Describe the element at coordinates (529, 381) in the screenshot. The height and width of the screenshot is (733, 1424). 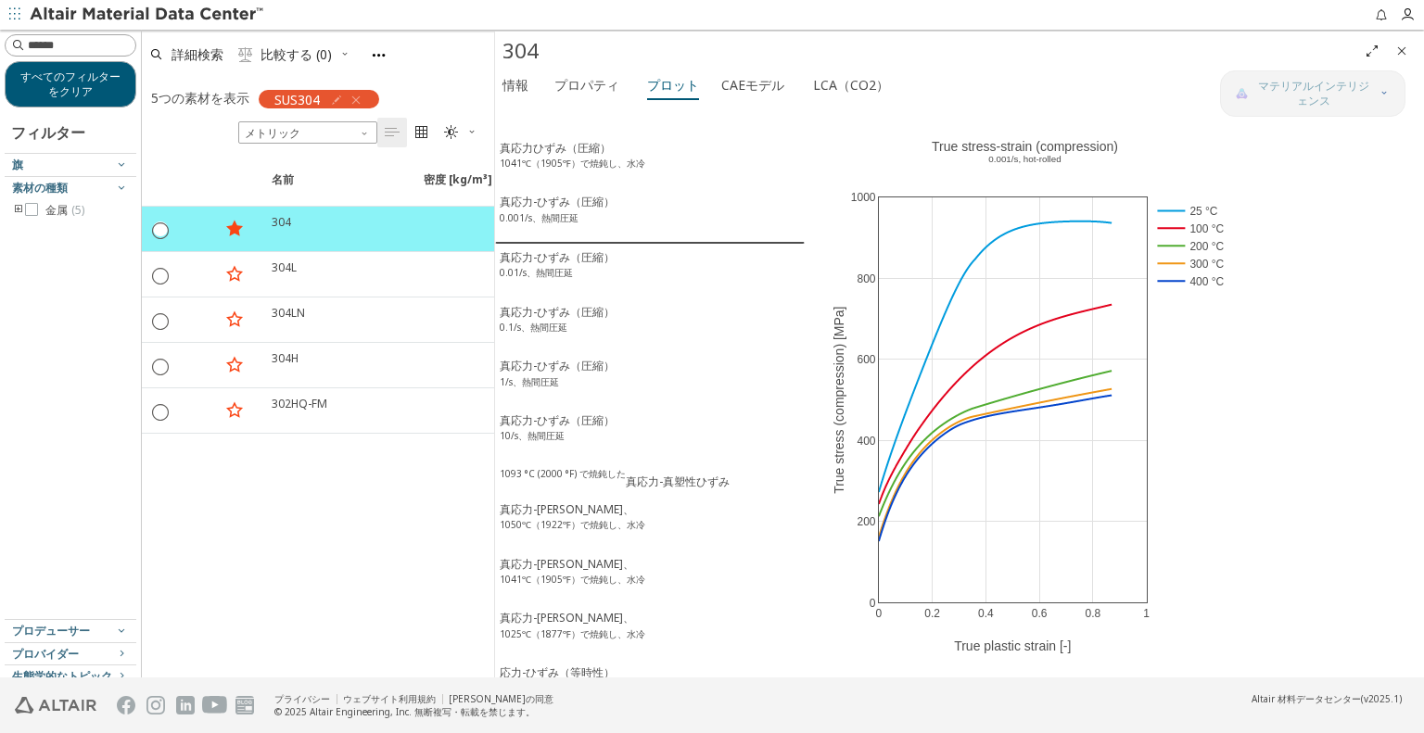
I see `font: 1/s、熱間圧延` at that location.